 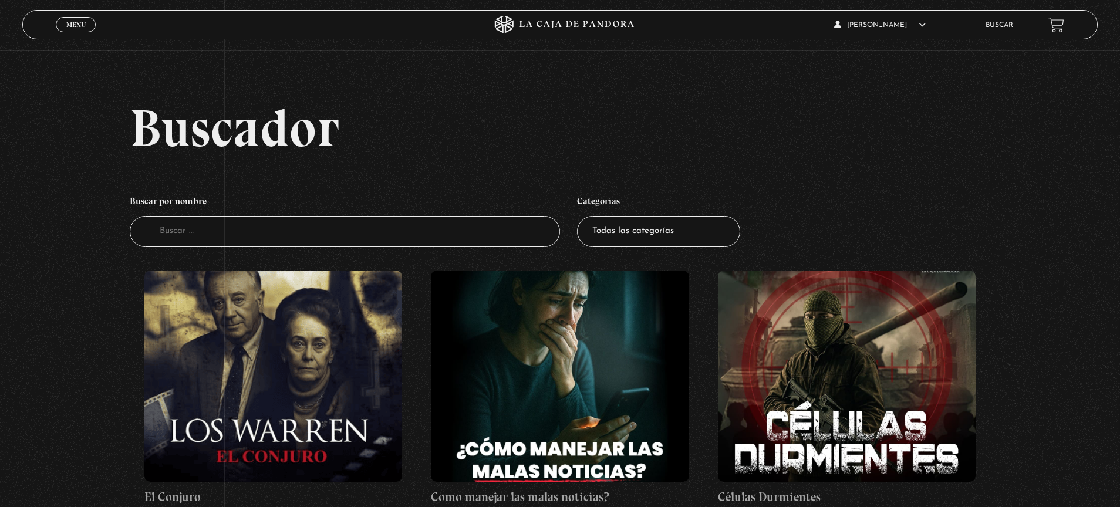 What do you see at coordinates (274, 389) in the screenshot?
I see `a: El Conjuro` at bounding box center [274, 389].